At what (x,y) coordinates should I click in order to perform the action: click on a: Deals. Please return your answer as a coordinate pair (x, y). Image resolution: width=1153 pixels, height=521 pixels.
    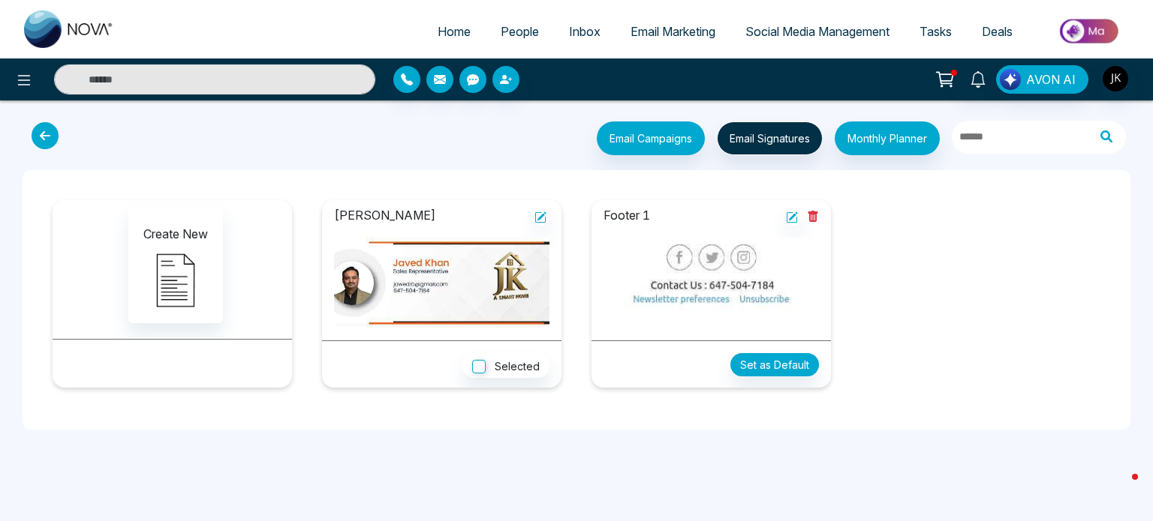
    Looking at the image, I should click on (996, 32).